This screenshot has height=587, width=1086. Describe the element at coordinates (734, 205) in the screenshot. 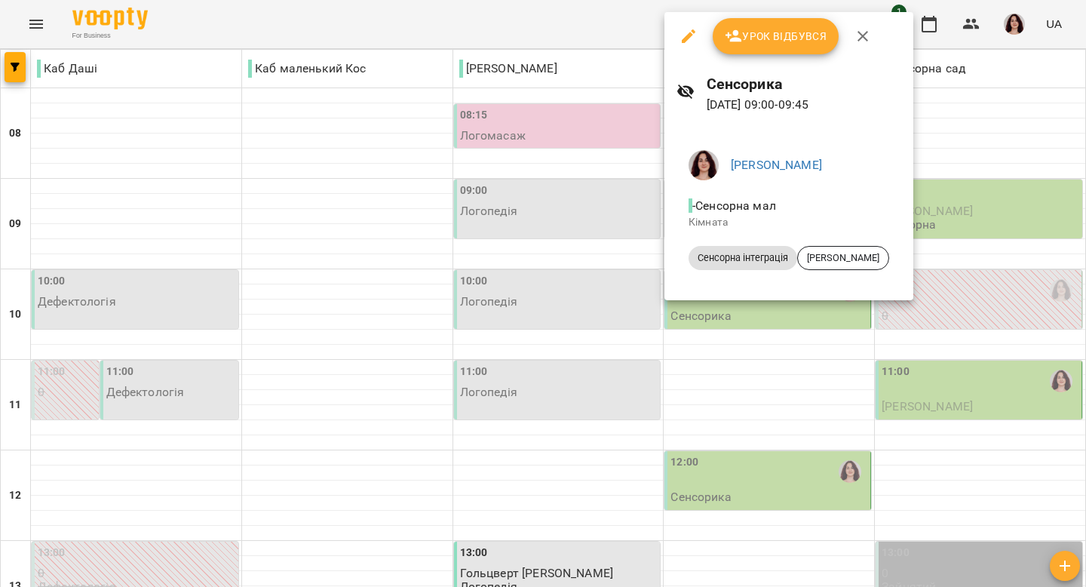

I see `span: - Сенсорна мал` at that location.